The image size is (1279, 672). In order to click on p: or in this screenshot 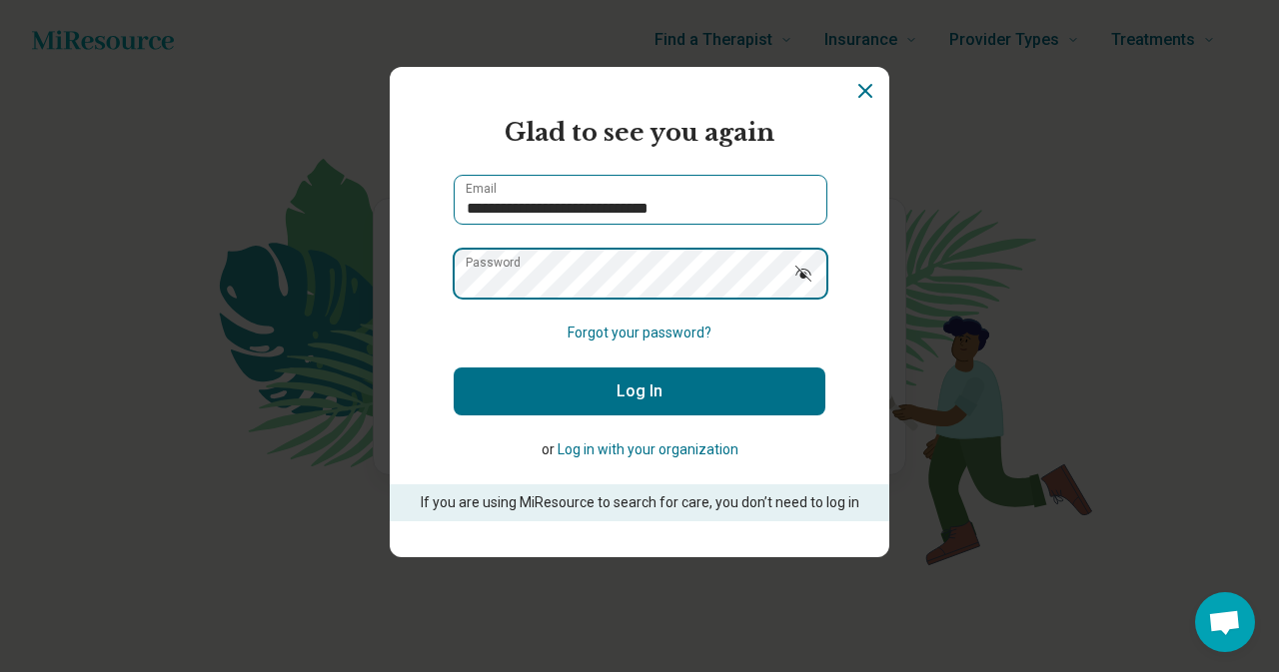, I will do `click(639, 449)`.